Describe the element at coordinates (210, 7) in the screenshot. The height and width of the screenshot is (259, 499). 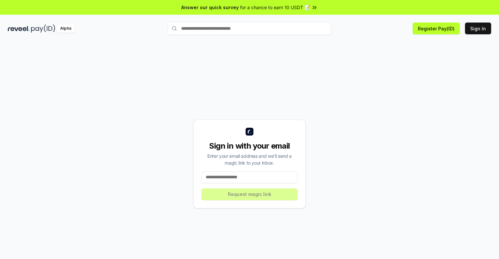
I see `span: Answer our quick survey` at that location.